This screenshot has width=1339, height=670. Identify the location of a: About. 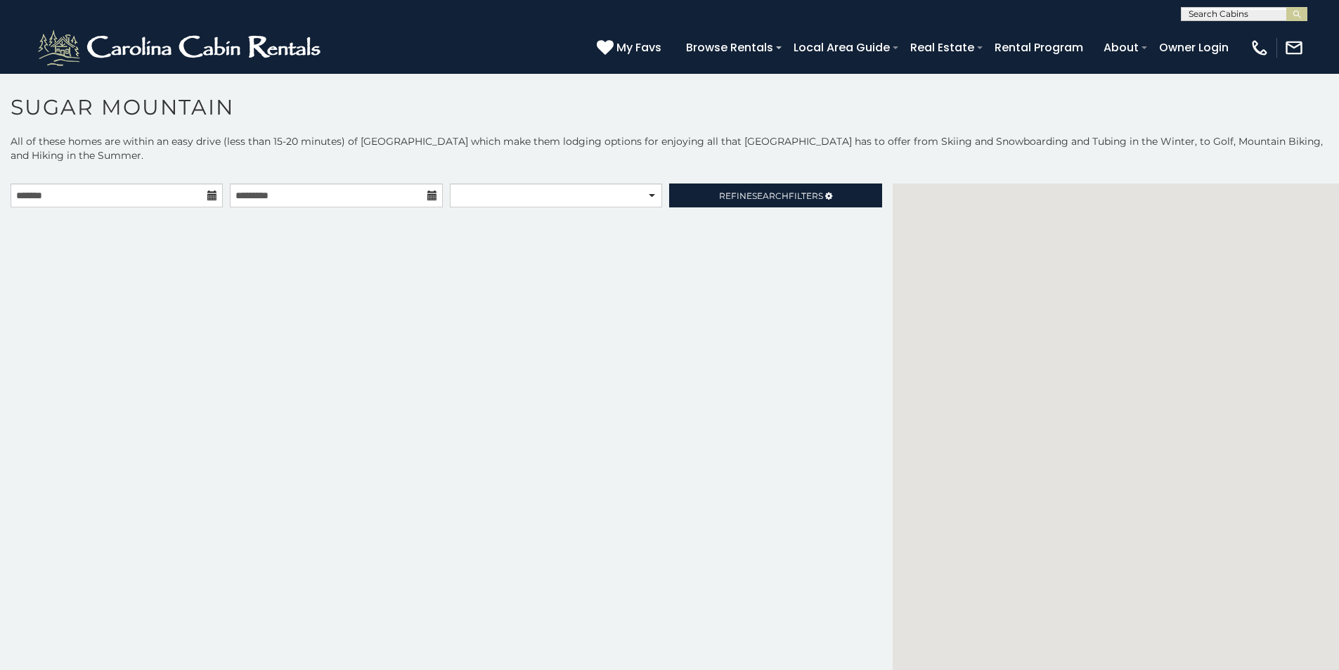
(1121, 47).